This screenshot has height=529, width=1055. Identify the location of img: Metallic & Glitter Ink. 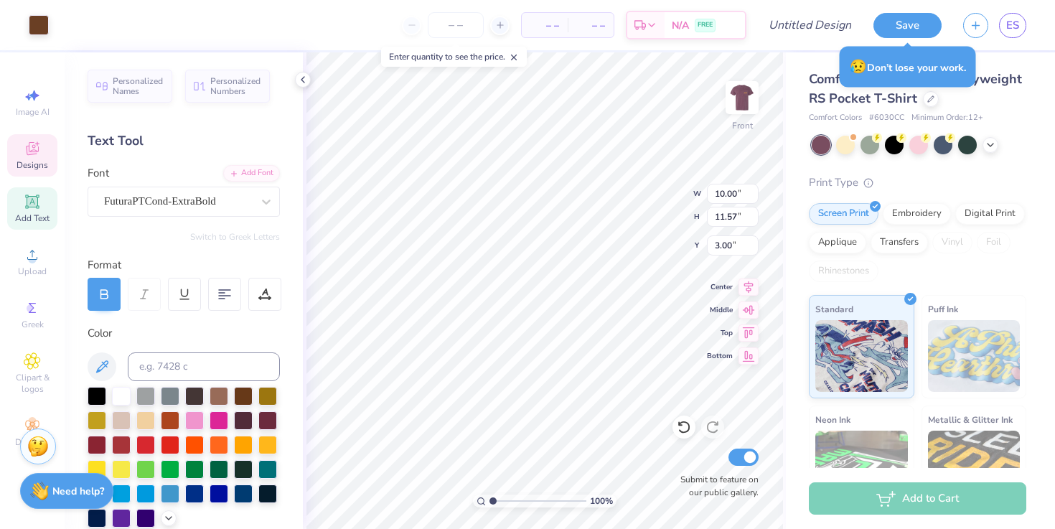
(974, 466).